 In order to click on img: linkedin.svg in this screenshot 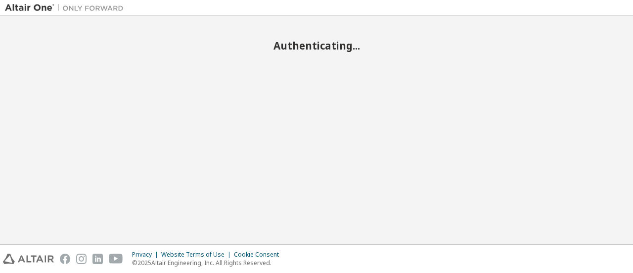, I will do `click(97, 258)`.